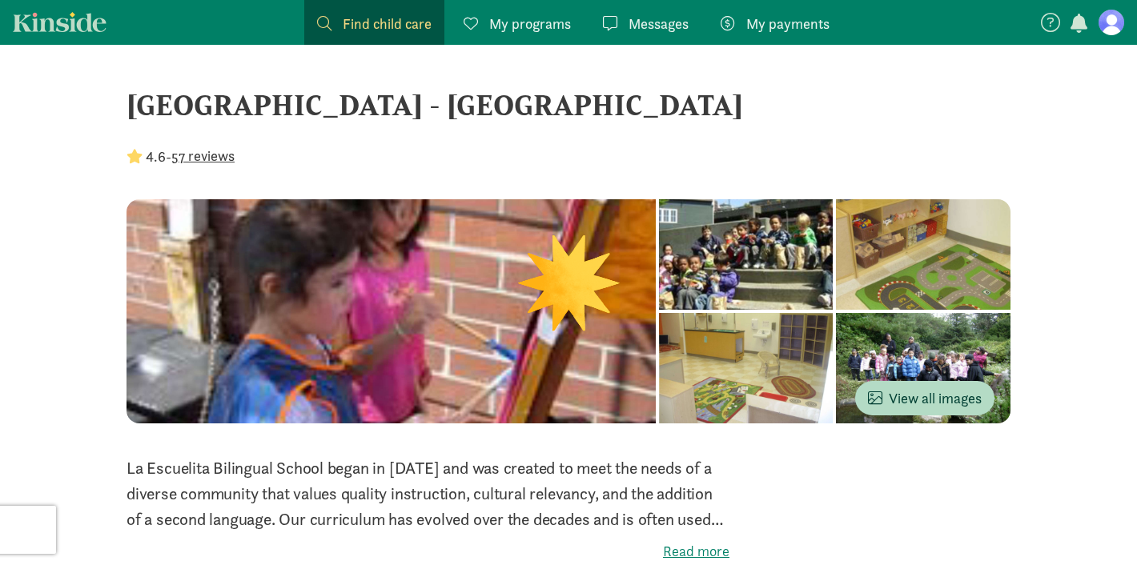 This screenshot has height=565, width=1137. Describe the element at coordinates (658, 23) in the screenshot. I see `span: Messages` at that location.